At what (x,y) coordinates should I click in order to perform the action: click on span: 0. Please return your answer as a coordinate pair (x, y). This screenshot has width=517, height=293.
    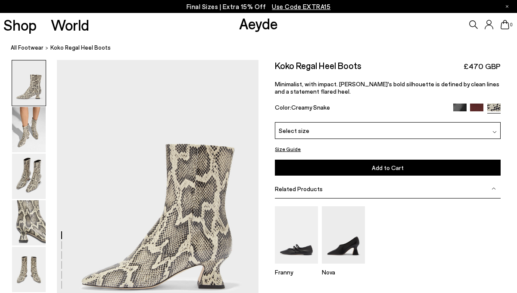
    Looking at the image, I should click on (512, 25).